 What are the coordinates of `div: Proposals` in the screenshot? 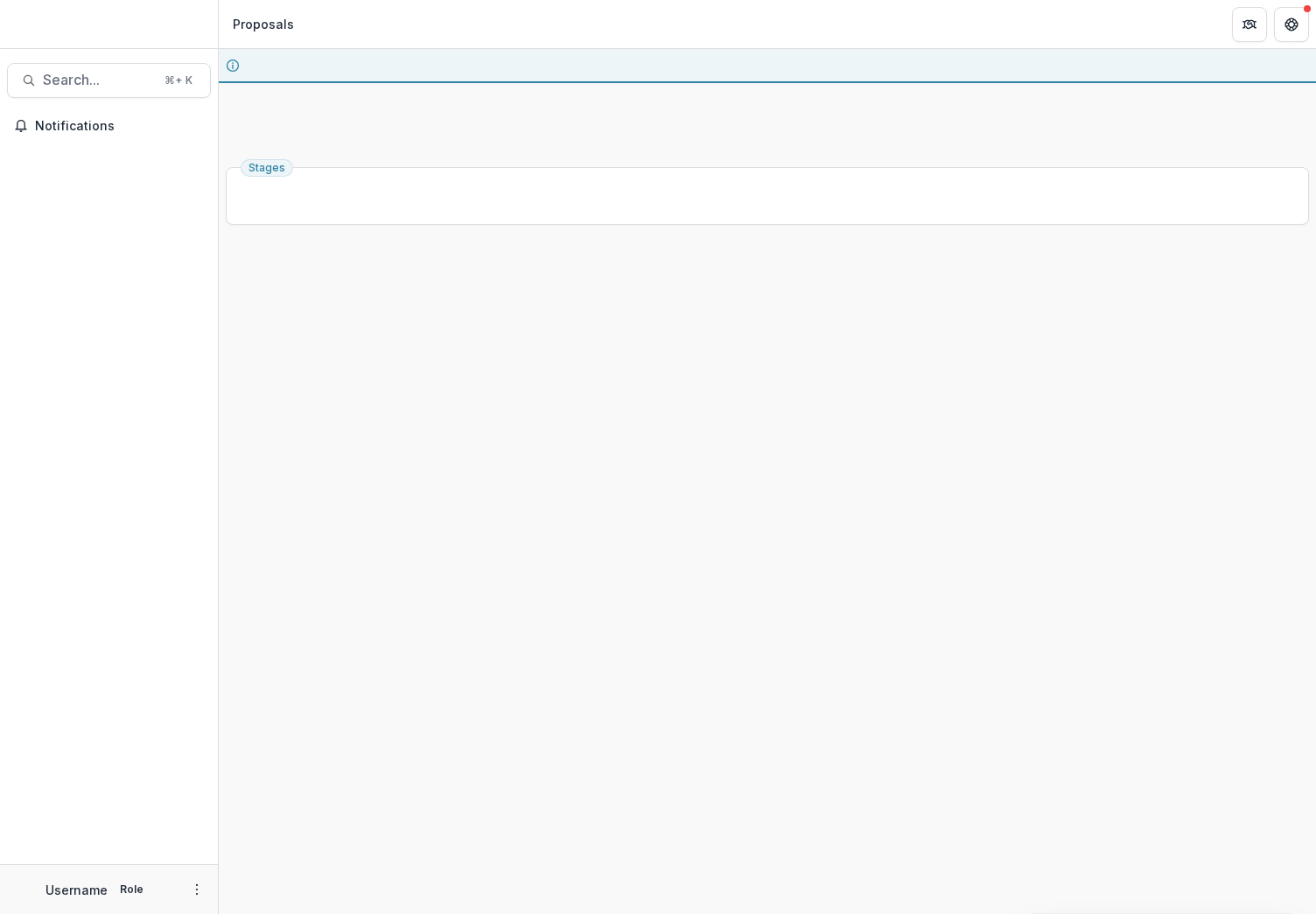 It's located at (263, 24).